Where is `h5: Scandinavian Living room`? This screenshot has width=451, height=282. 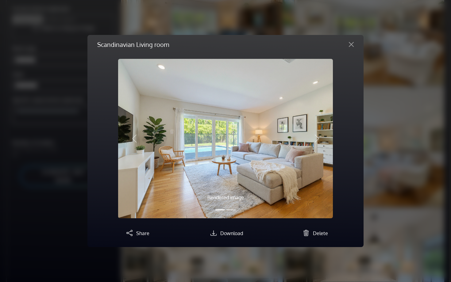 h5: Scandinavian Living room is located at coordinates (133, 44).